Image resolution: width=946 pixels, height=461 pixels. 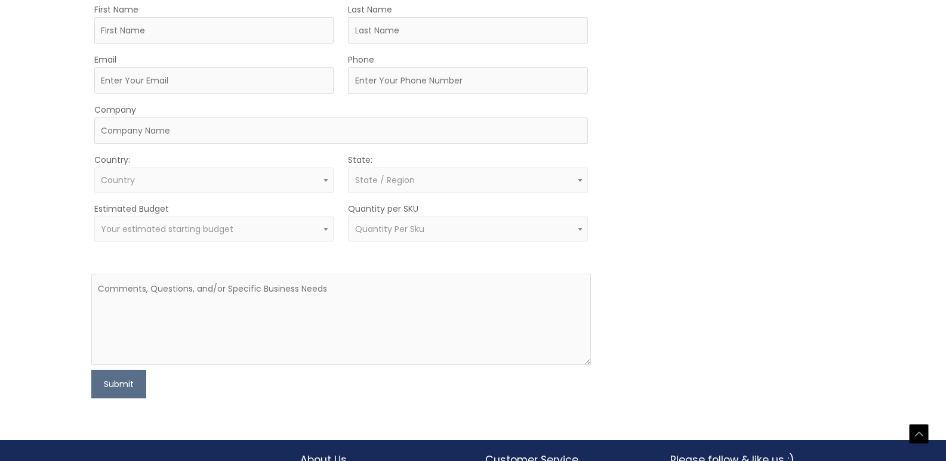 What do you see at coordinates (118, 180) in the screenshot?
I see `span: Country` at bounding box center [118, 180].